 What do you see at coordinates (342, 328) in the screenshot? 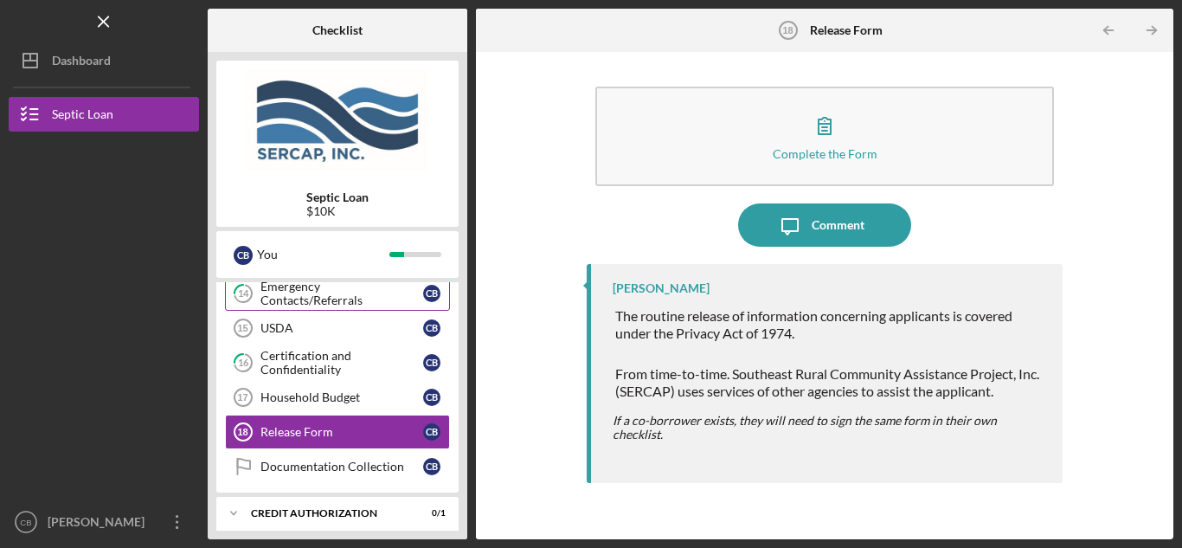
I see `div: USDA` at bounding box center [342, 328].